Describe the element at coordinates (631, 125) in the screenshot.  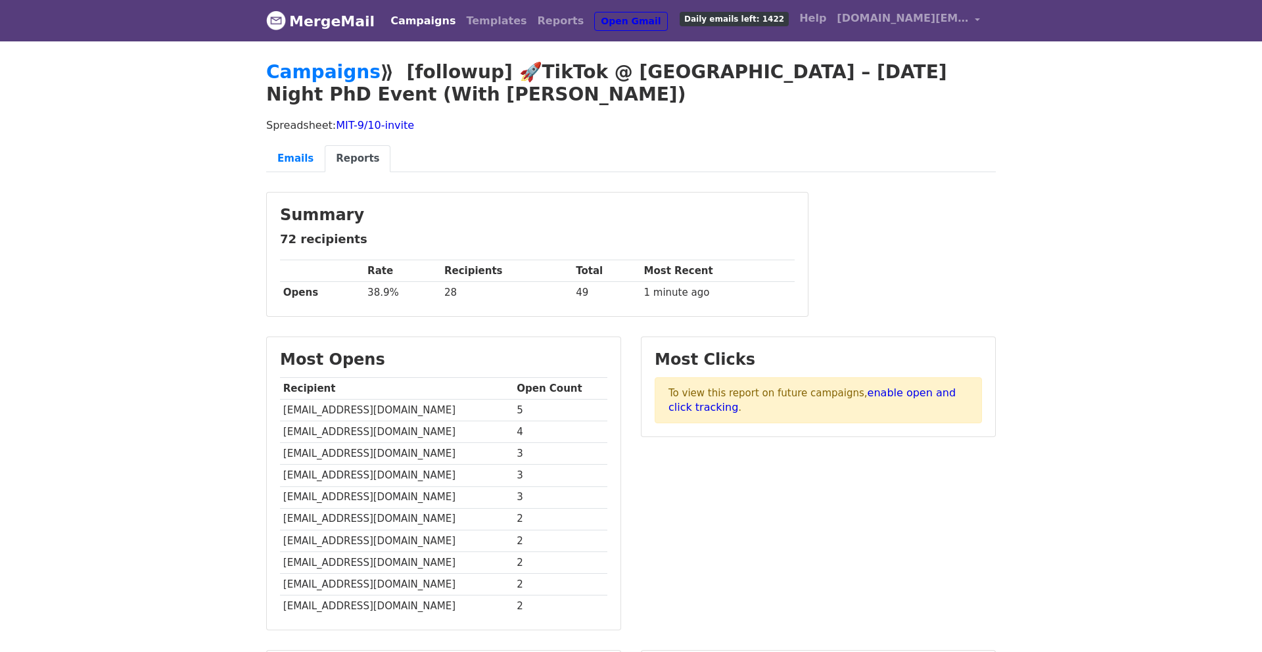
I see `p: Spreadsheet:` at that location.